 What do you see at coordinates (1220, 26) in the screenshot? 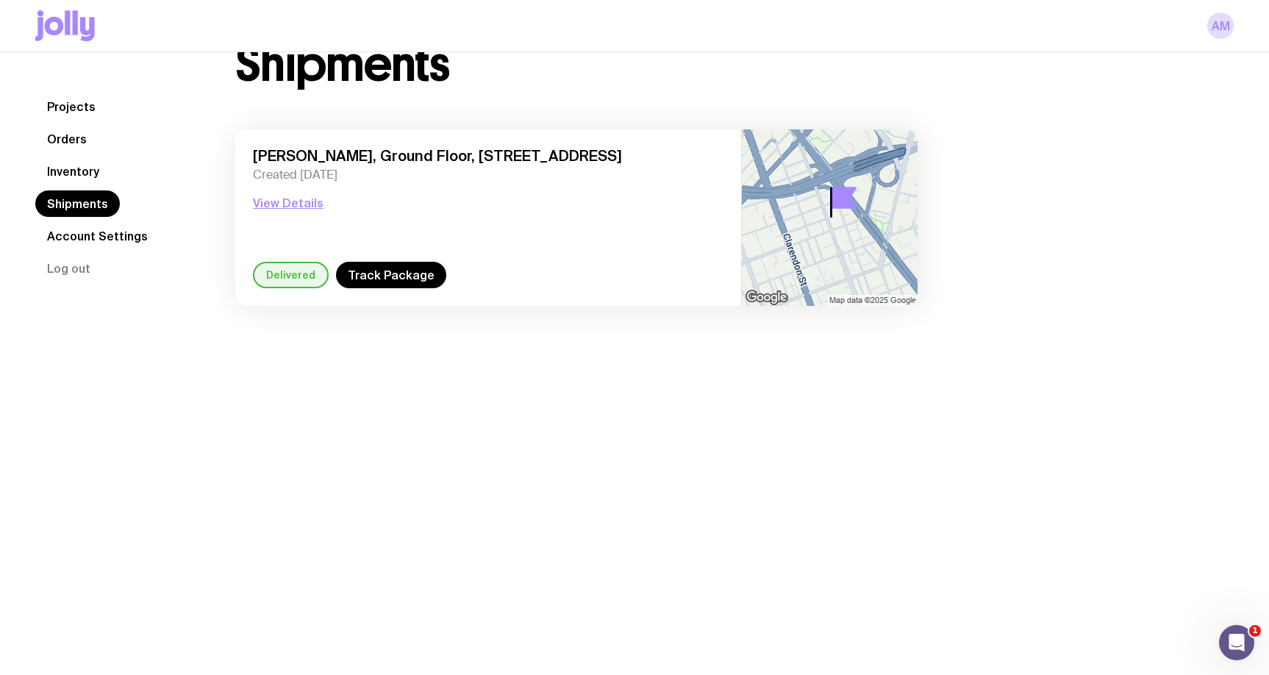
I see `a: AM` at bounding box center [1220, 26].